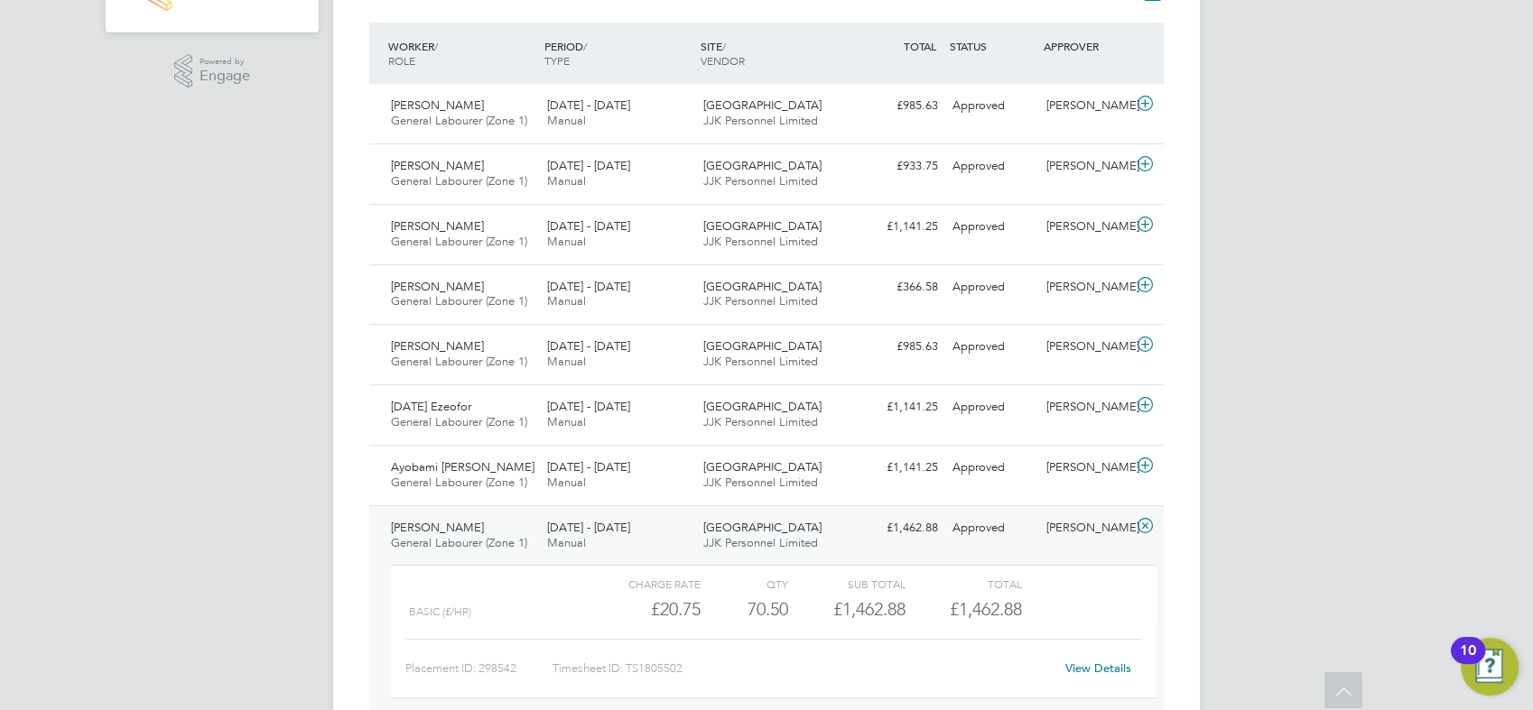  What do you see at coordinates (1098, 668) in the screenshot?
I see `a: View Details` at bounding box center [1098, 668].